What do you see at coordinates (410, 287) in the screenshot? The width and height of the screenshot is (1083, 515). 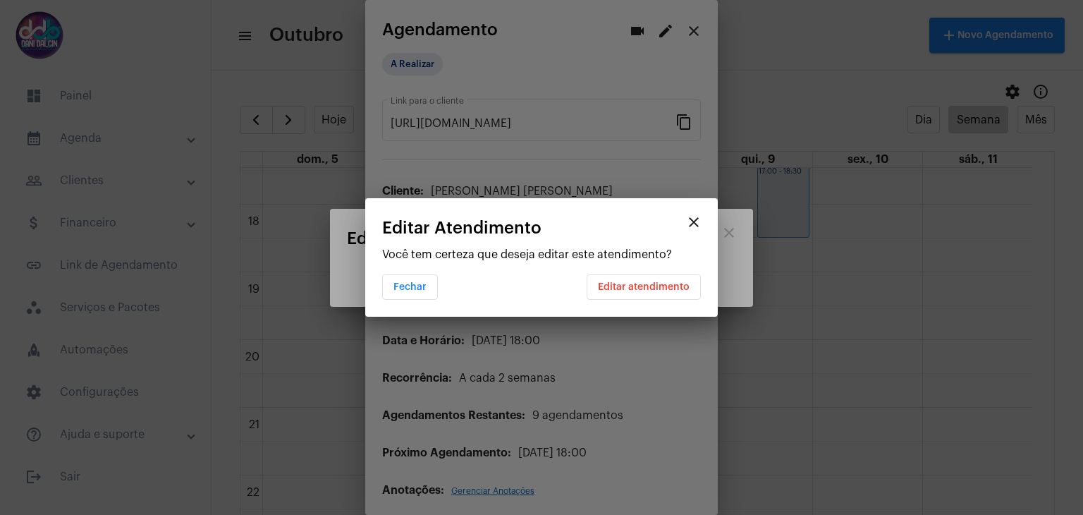 I see `button: Fechar` at bounding box center [410, 287].